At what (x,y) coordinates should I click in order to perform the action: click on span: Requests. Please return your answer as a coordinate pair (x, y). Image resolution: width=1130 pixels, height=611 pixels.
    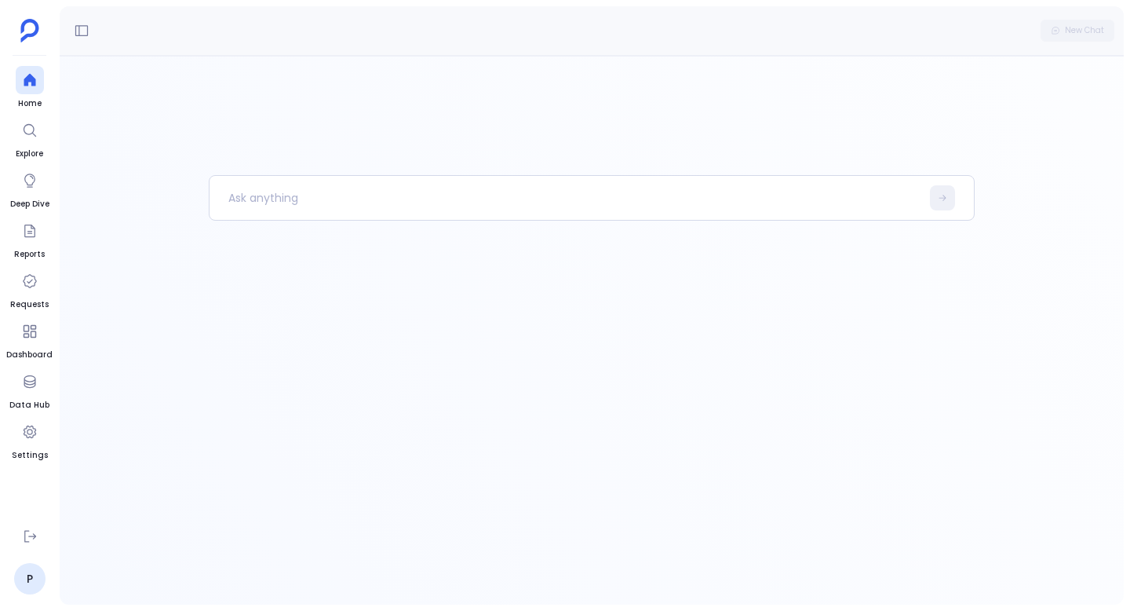
    Looking at the image, I should click on (29, 305).